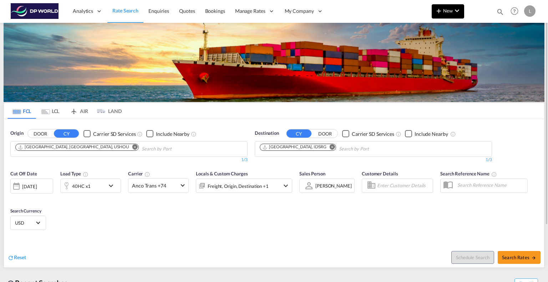 The width and height of the screenshot is (548, 282). Describe the element at coordinates (447, 11) in the screenshot. I see `button: icon-plus 400-fgNewicon-chevron-down` at that location.